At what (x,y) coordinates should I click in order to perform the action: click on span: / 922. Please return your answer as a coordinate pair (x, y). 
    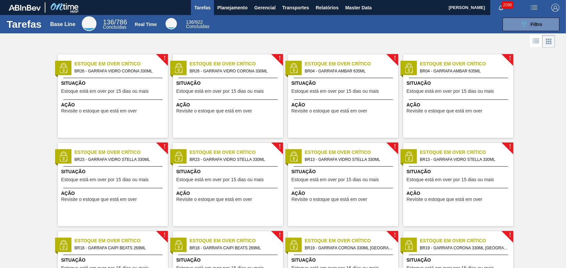
    Looking at the image, I should click on (194, 22).